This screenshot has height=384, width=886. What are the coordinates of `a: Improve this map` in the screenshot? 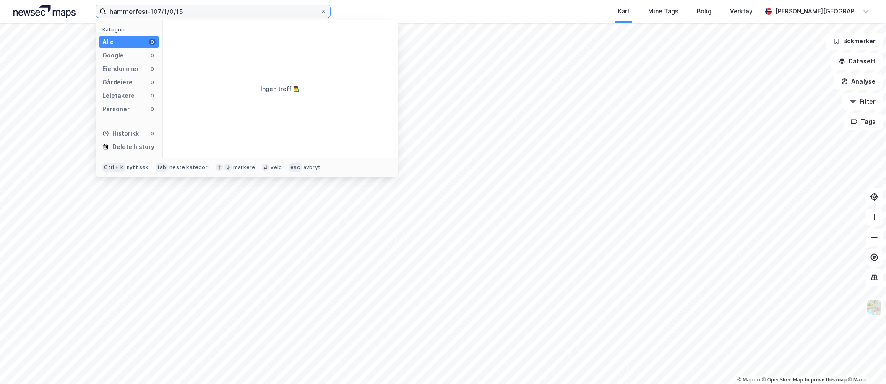 It's located at (826, 380).